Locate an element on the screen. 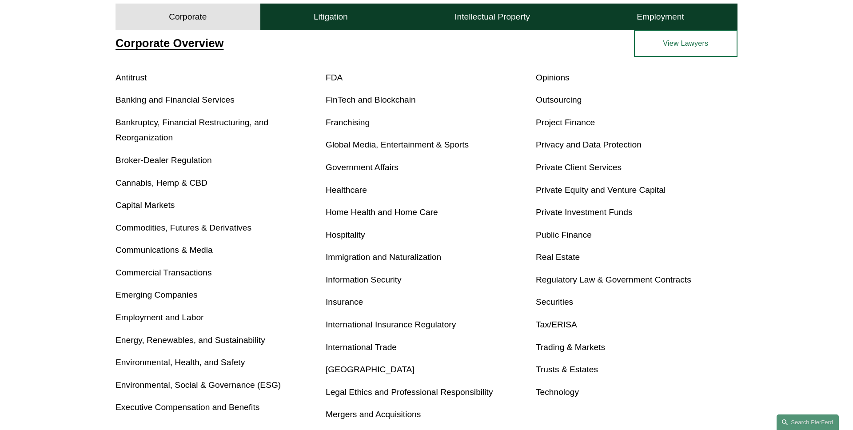 This screenshot has height=430, width=853. a: View Lawyers is located at coordinates (685, 44).